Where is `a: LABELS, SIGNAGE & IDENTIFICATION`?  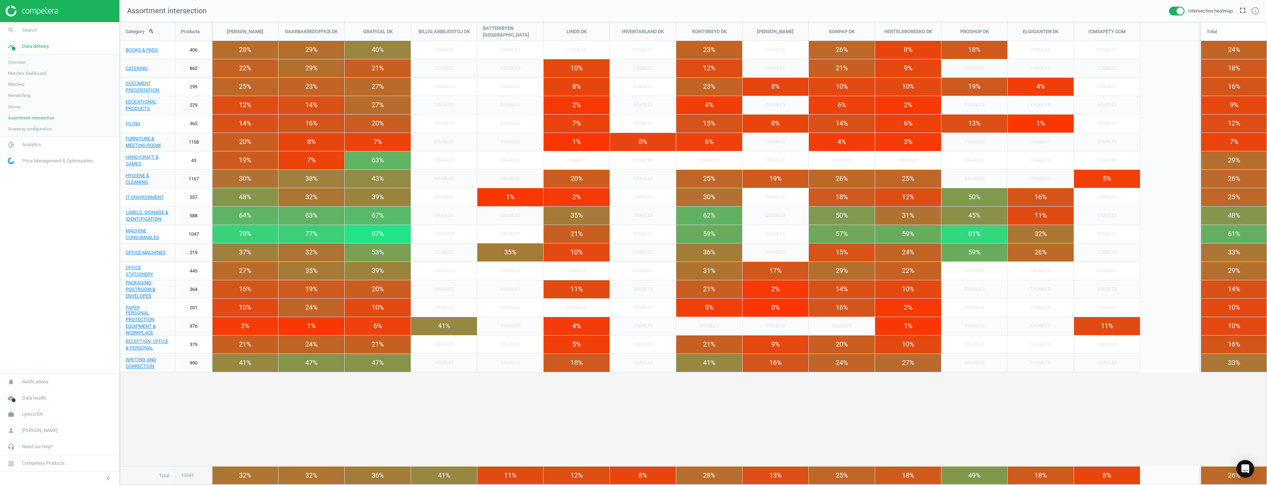
a: LABELS, SIGNAGE & IDENTIFICATION is located at coordinates (147, 216).